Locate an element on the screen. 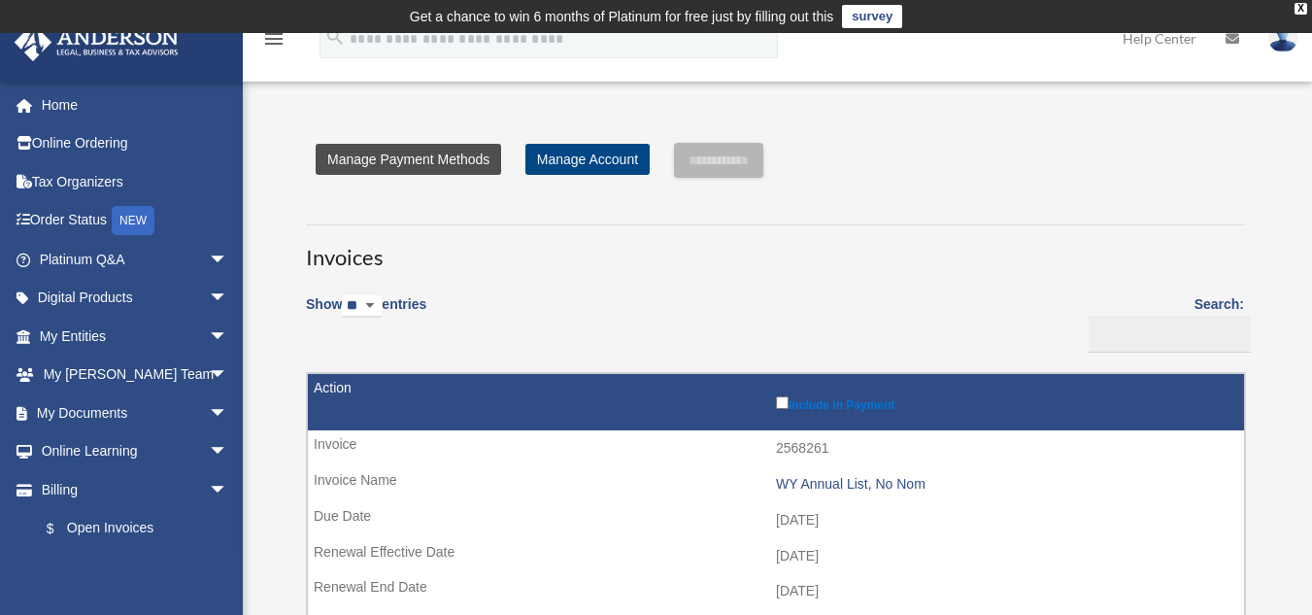 This screenshot has width=1312, height=615. a: Platinum Q&Aarrow_drop_down is located at coordinates (135, 259).